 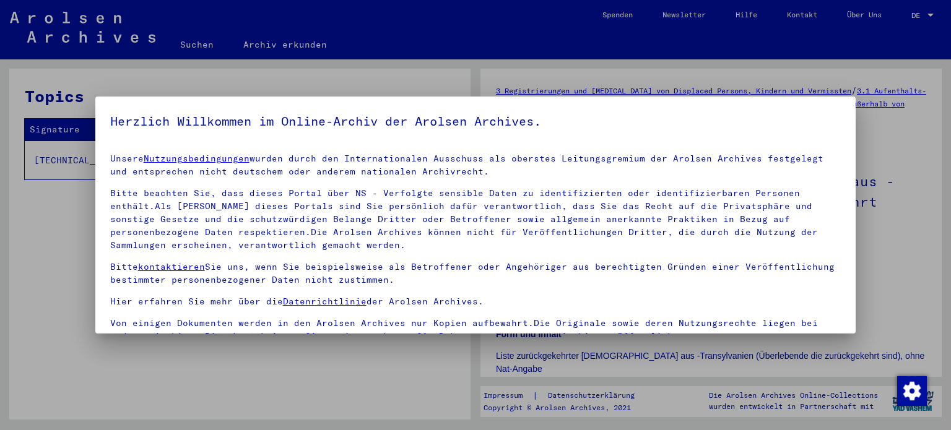 What do you see at coordinates (476, 121) in the screenshot?
I see `h5: Herzlich Willkommen im Online-Archiv der Arolsen Archives.` at bounding box center [476, 121].